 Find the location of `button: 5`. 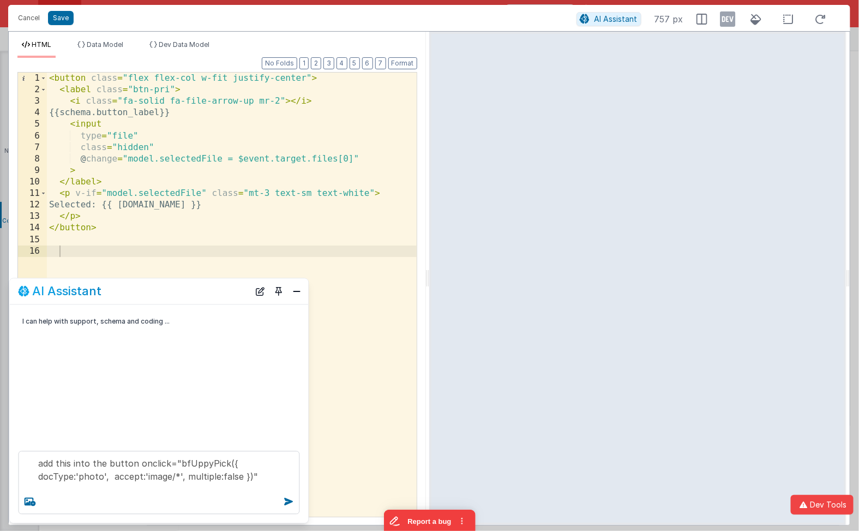

button: 5 is located at coordinates (355, 63).